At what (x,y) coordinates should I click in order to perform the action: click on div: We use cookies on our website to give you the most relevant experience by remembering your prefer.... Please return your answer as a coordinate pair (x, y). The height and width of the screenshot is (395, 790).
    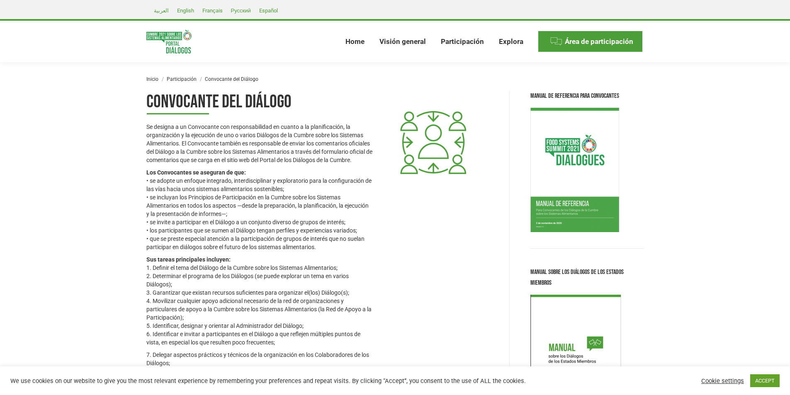
    Looking at the image, I should click on (279, 381).